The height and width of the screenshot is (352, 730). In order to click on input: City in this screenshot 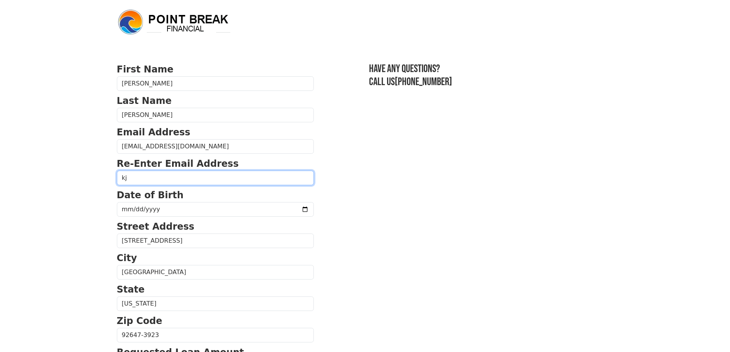, I will do `click(215, 272)`.